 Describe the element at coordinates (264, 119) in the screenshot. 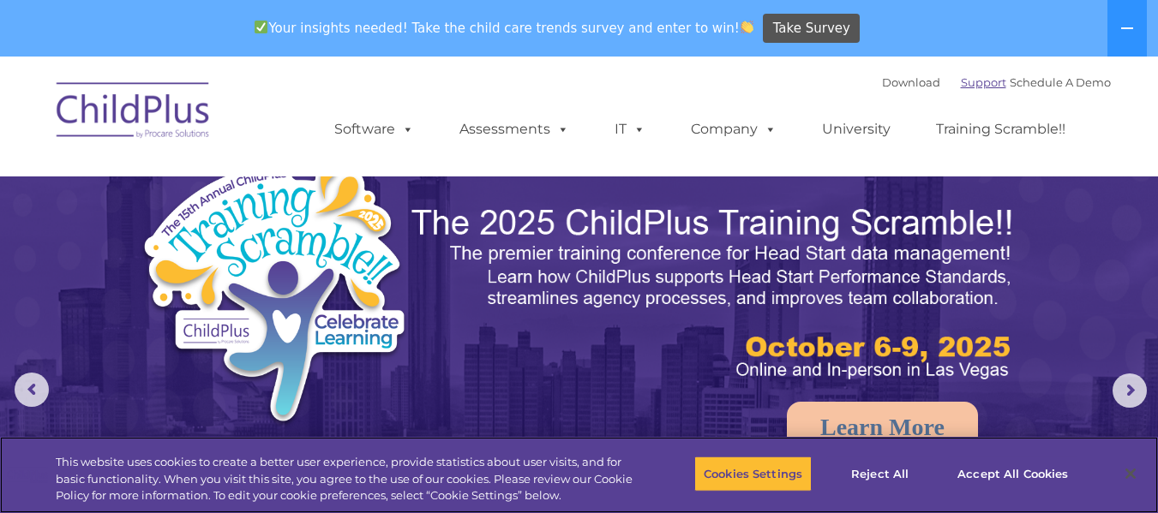

I see `span: Last name` at that location.